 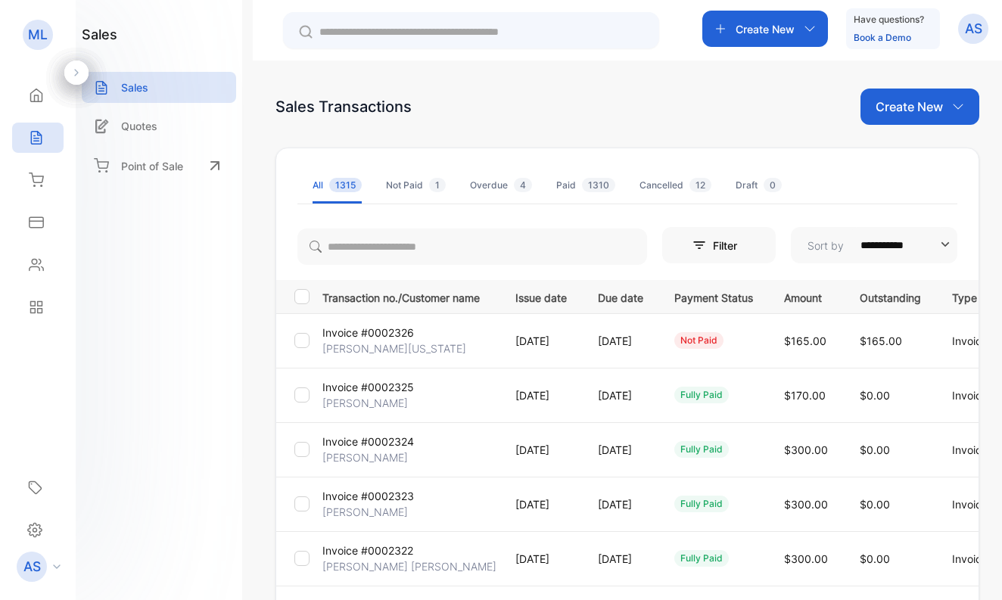 What do you see at coordinates (621, 296) in the screenshot?
I see `p: Due date` at bounding box center [621, 296].